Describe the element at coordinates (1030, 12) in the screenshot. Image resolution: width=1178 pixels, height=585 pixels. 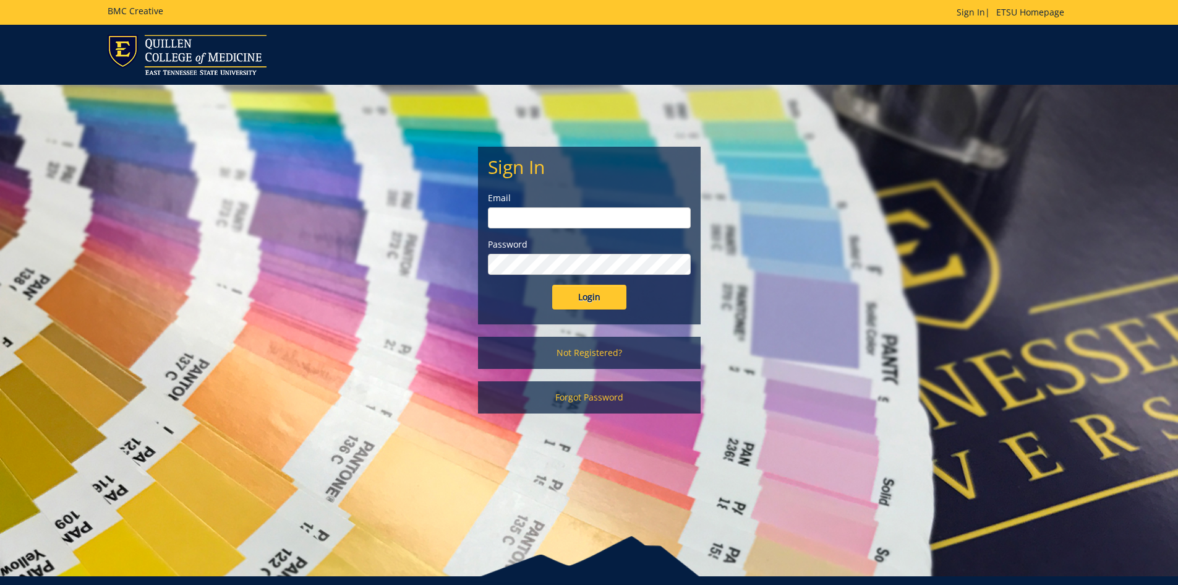
I see `a: ETSU Homepage` at that location.